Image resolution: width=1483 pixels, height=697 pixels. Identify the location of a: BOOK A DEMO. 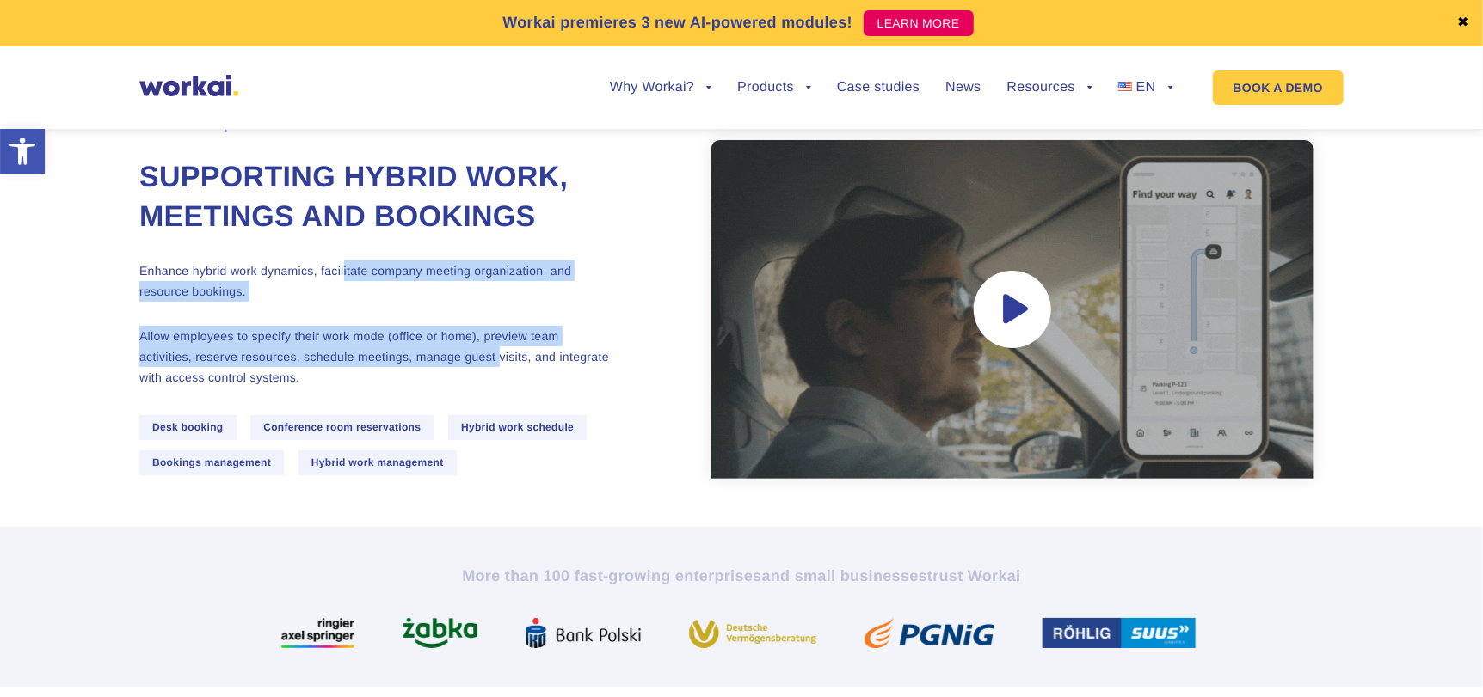
(1278, 88).